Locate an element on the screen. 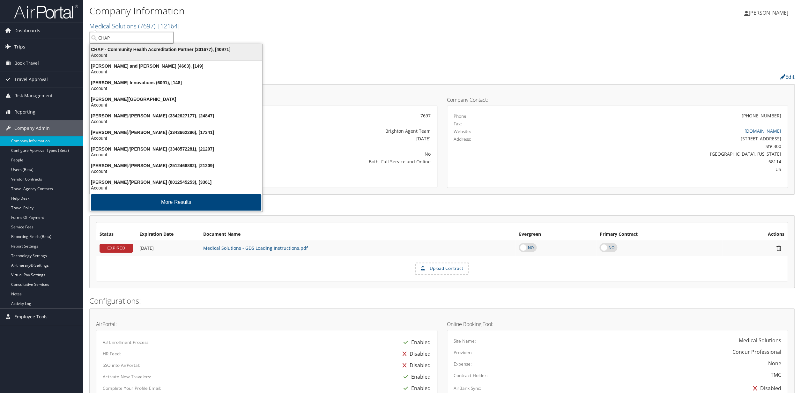  div: No is located at coordinates (323, 154).